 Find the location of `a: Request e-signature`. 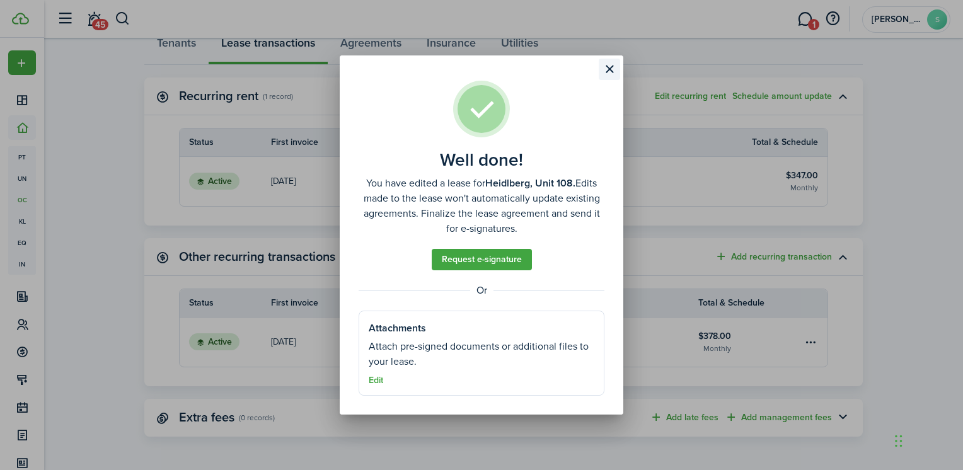

a: Request e-signature is located at coordinates (481, 260).